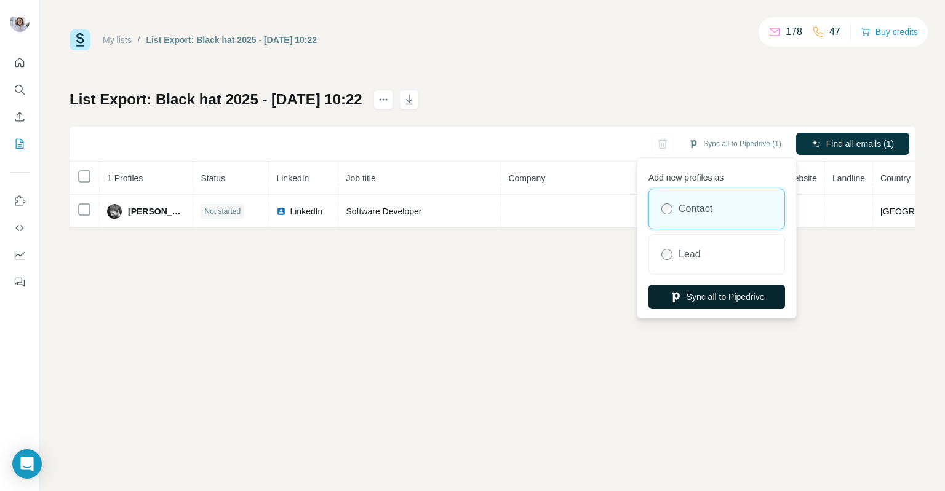 The height and width of the screenshot is (491, 945). What do you see at coordinates (213, 178) in the screenshot?
I see `span: Status` at bounding box center [213, 178].